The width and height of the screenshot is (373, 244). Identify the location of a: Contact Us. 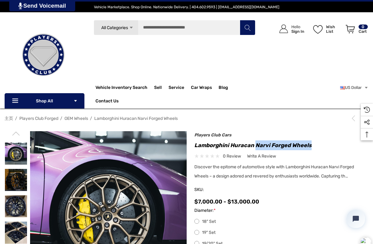
(107, 102).